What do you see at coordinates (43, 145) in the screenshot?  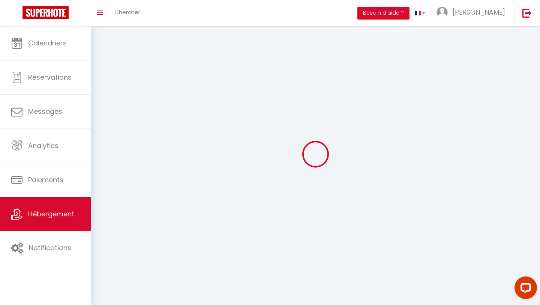 I see `span: Analytics` at bounding box center [43, 145].